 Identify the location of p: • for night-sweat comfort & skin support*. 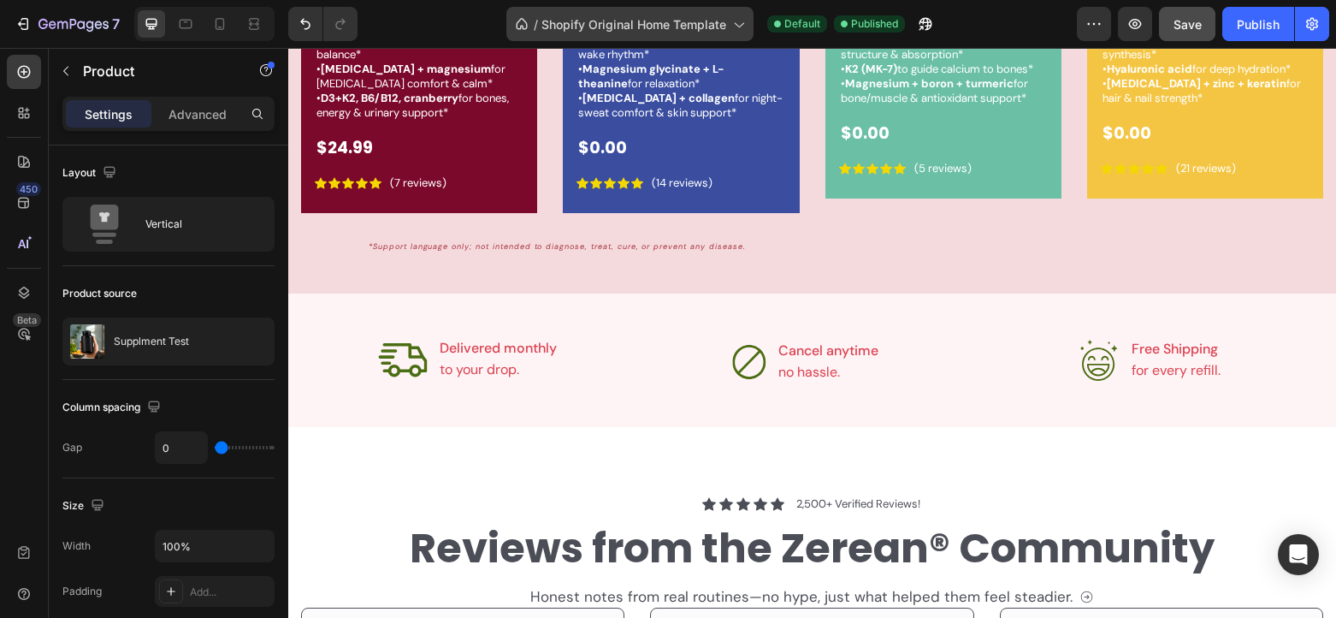
(393, 58).